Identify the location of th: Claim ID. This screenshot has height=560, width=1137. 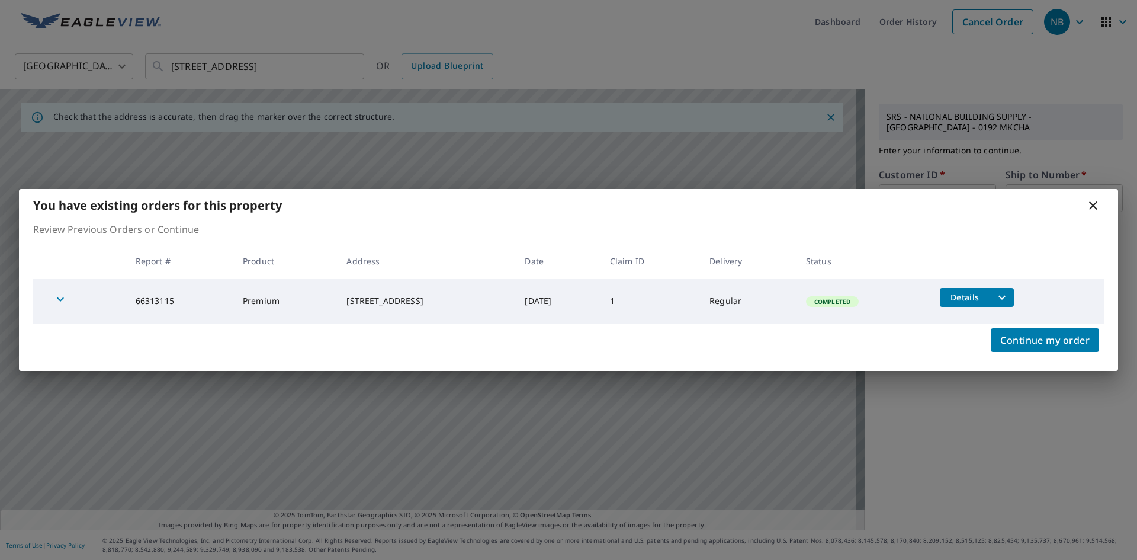
(650, 261).